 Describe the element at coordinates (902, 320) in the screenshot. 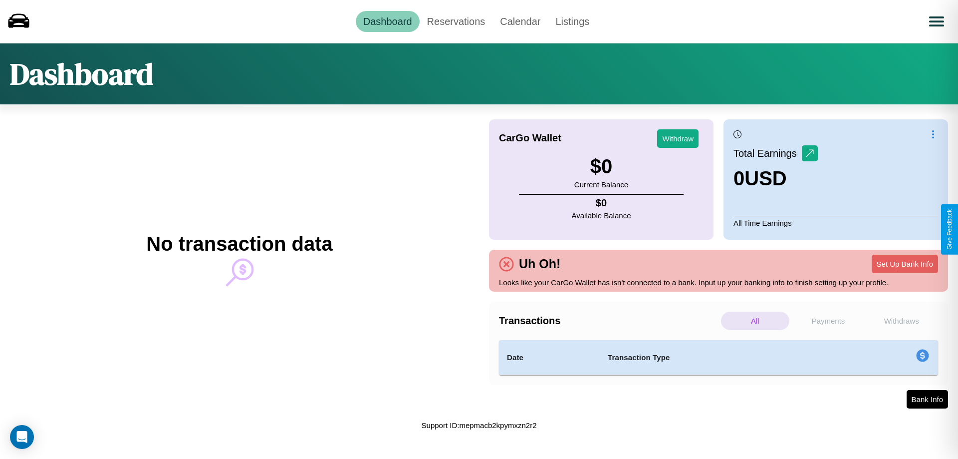

I see `p: Withdraws` at that location.